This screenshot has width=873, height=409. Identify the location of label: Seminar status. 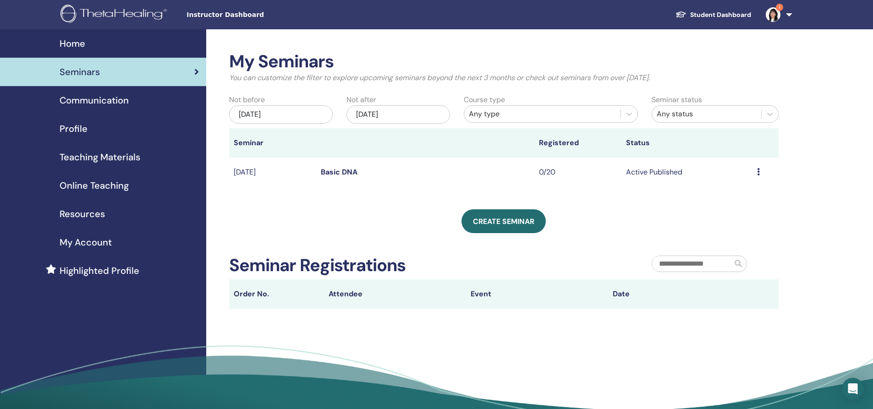
(677, 100).